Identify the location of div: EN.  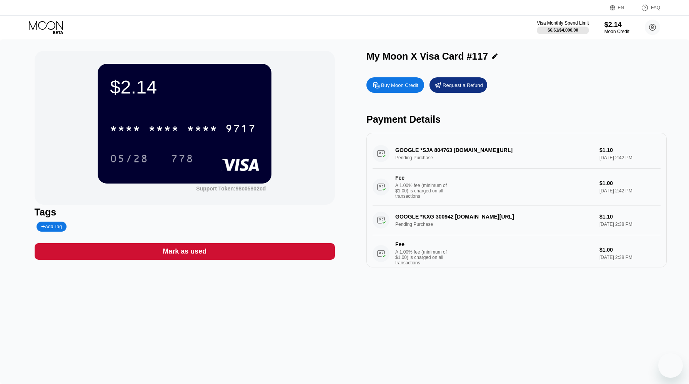
(621, 8).